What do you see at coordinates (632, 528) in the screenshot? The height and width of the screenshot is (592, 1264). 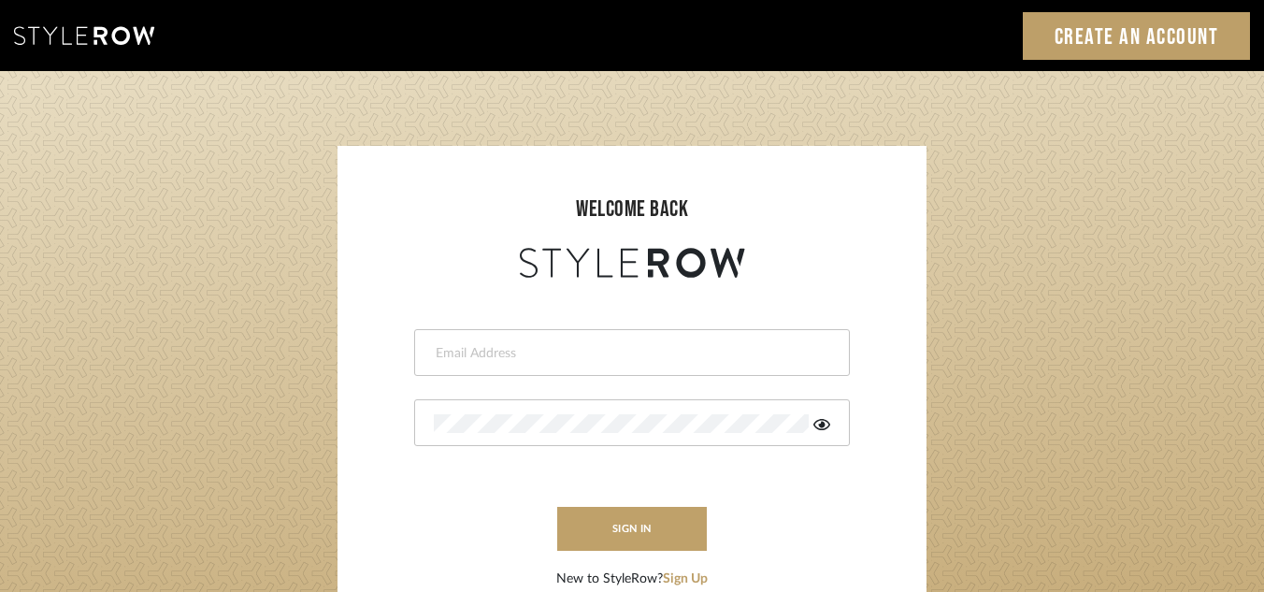 I see `button: sign in` at bounding box center [632, 528].